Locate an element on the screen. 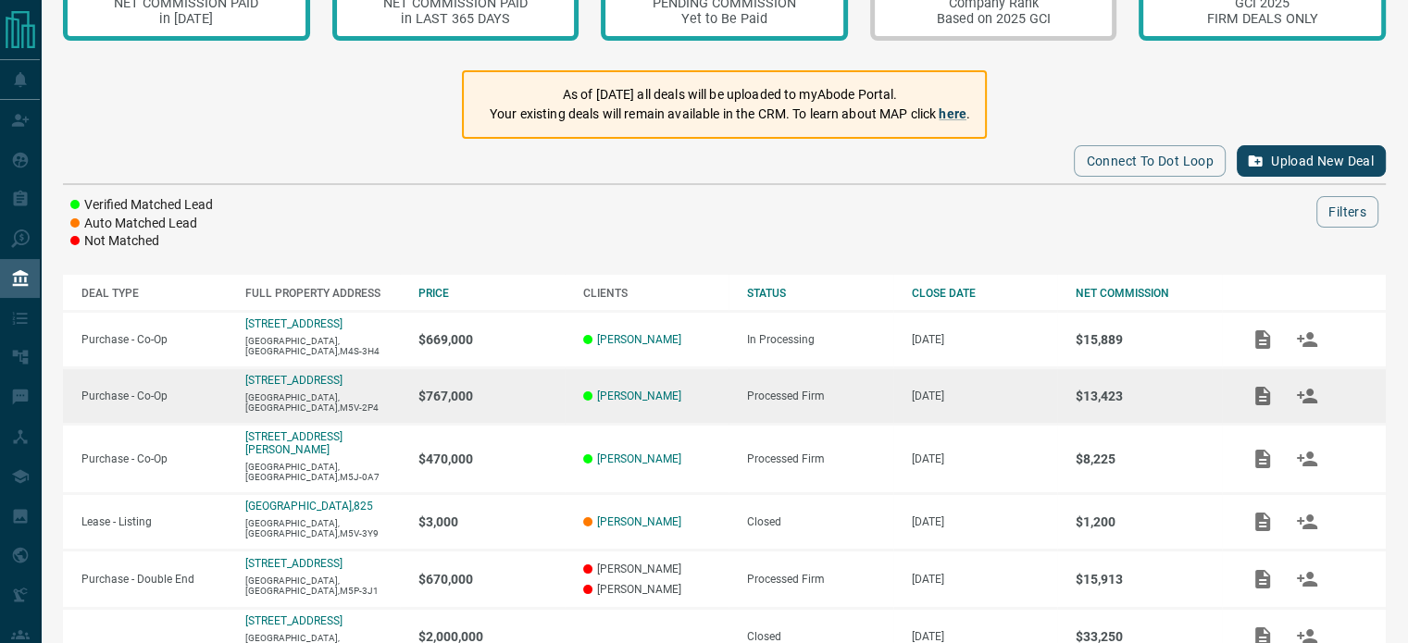 The width and height of the screenshot is (1408, 643). button: Connect to Dot Loop is located at coordinates (1150, 161).